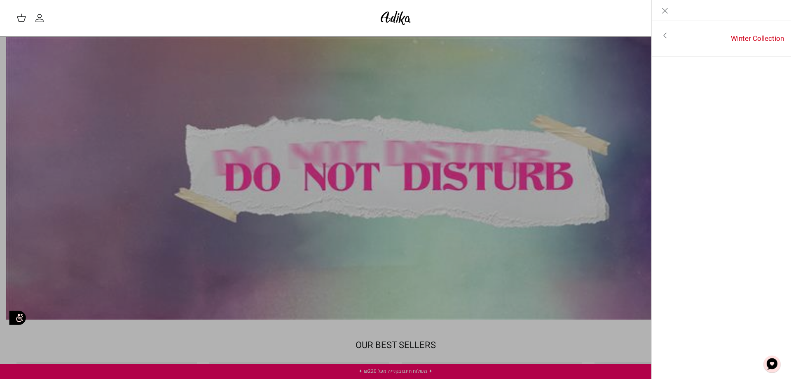  What do you see at coordinates (41, 18) in the screenshot?
I see `a: החשבון שלי` at bounding box center [41, 18].